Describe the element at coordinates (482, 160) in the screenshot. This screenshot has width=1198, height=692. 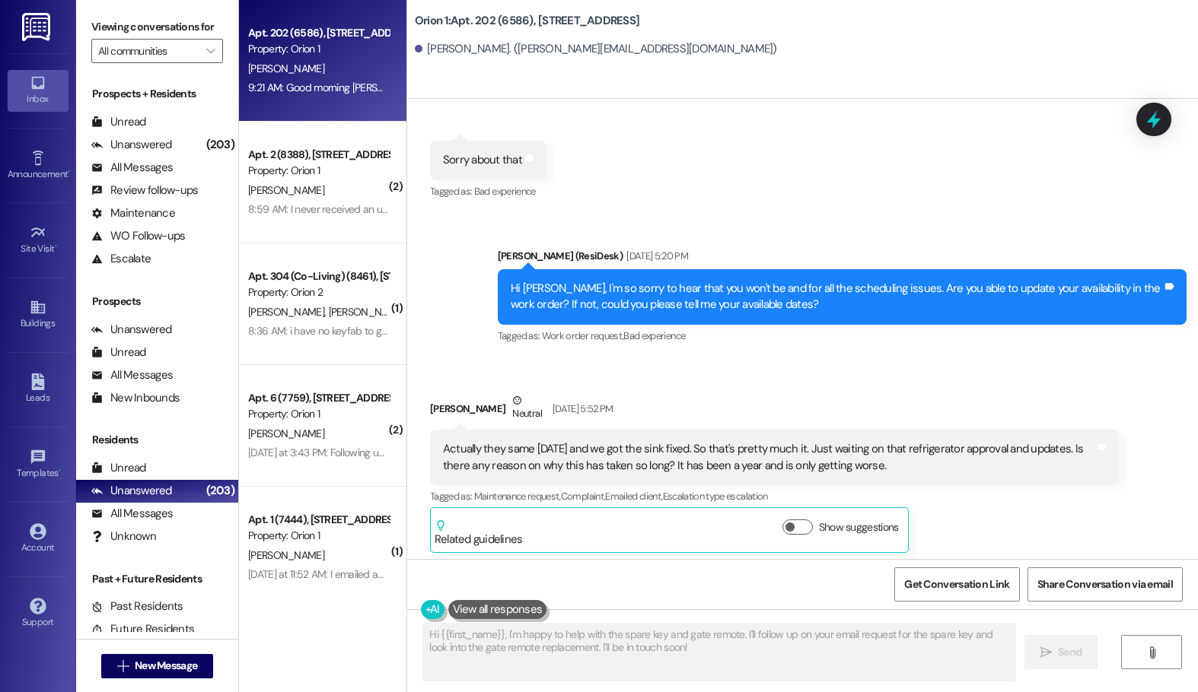
I see `div: Sorry about that` at that location.